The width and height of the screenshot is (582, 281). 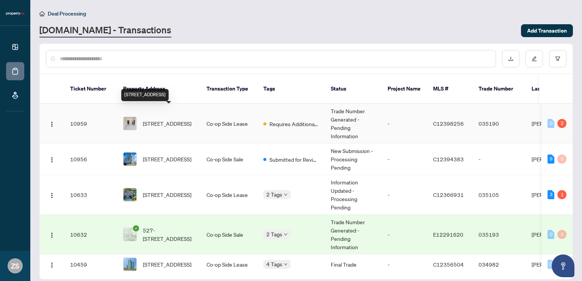 What do you see at coordinates (294, 159) in the screenshot?
I see `span: Submitted for Review` at bounding box center [294, 159].